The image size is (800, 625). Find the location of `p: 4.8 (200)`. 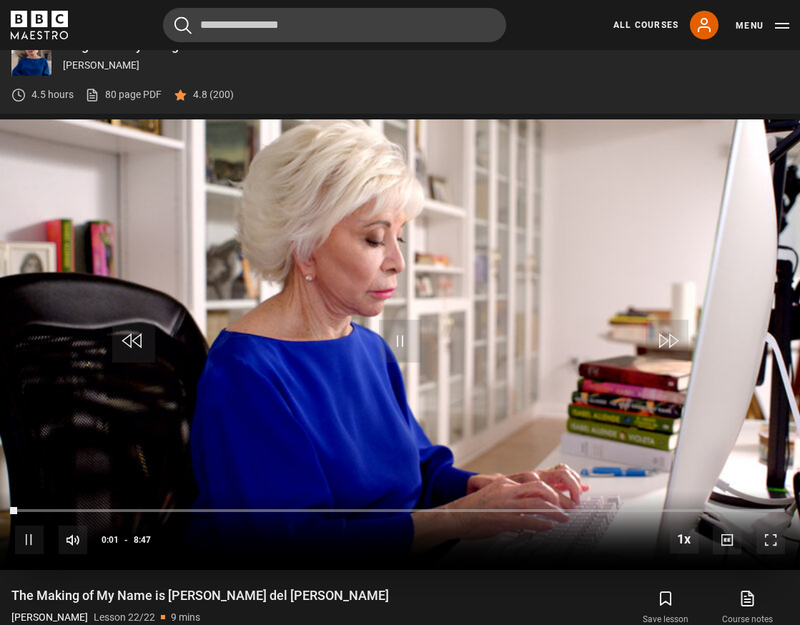

p: 4.8 (200) is located at coordinates (213, 94).